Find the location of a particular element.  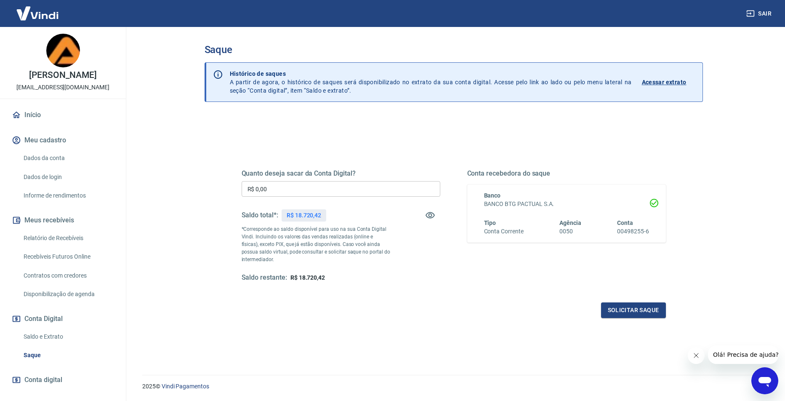

a: Relatório de Recebíveis is located at coordinates (68, 238).